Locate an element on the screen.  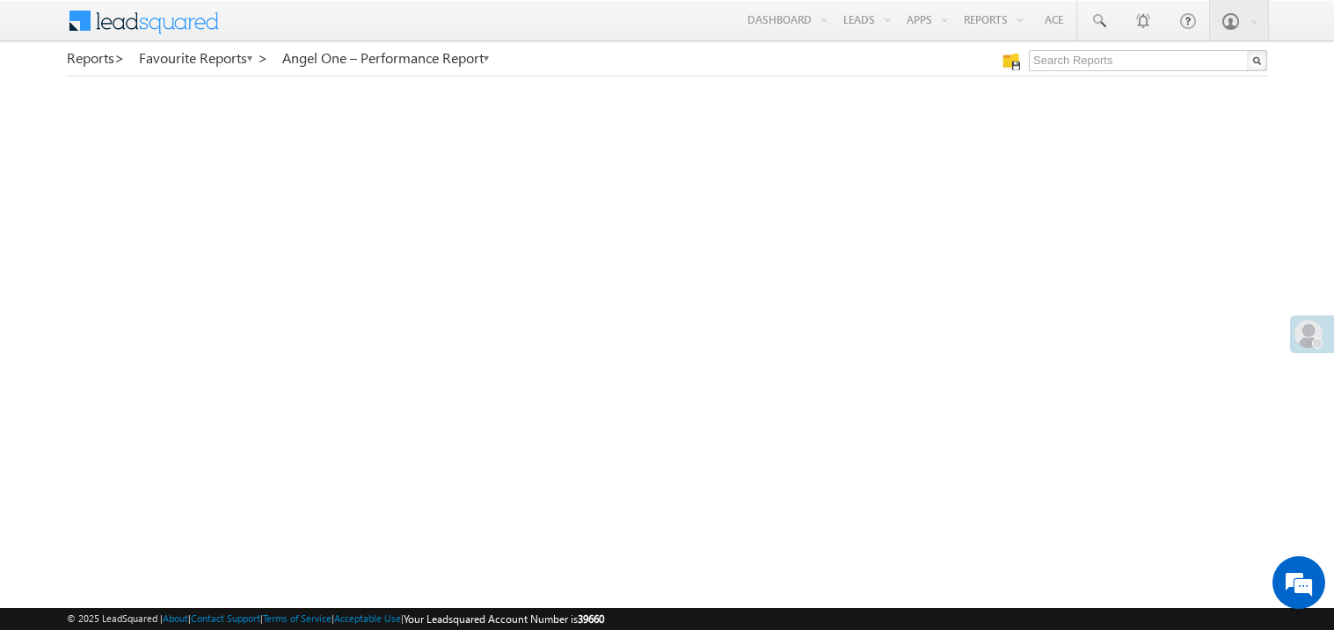
a: Acceptable Use is located at coordinates (367, 618).